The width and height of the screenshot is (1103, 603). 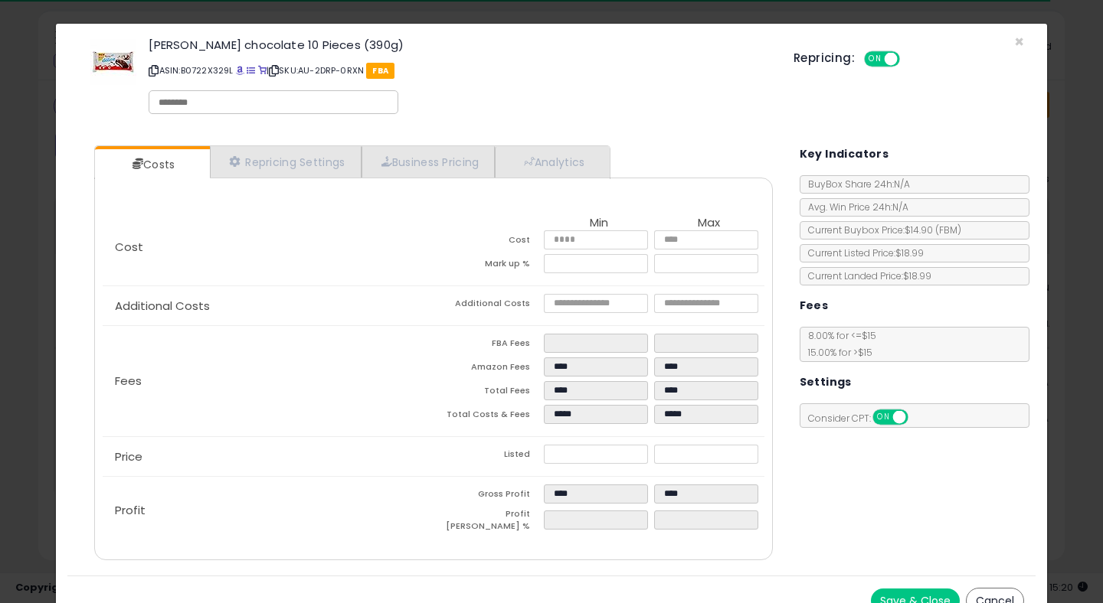 I want to click on p: Additional Costs, so click(x=268, y=306).